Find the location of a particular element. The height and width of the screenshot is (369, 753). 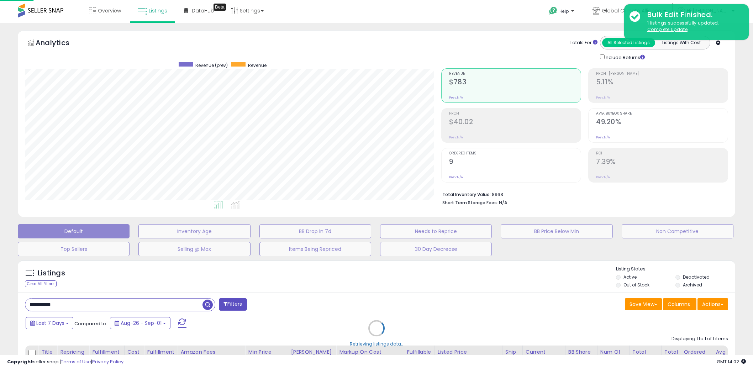

span: Listings is located at coordinates (158, 11).